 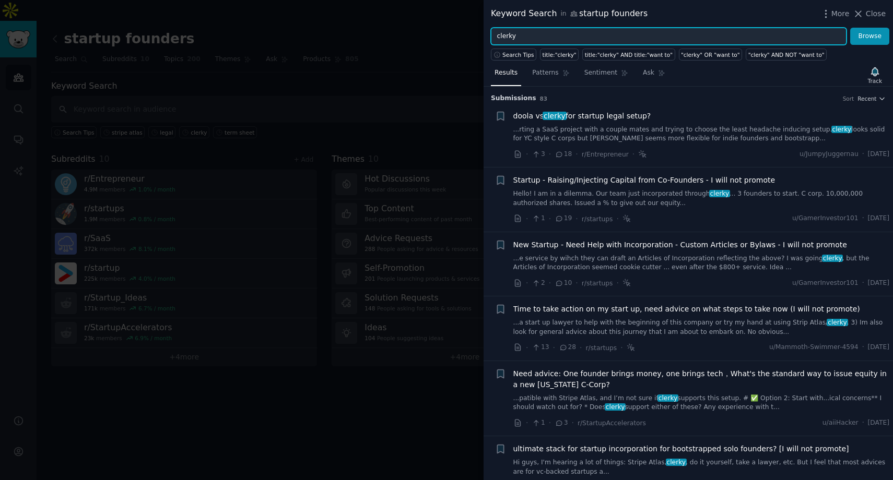 I want to click on div: "clerky" AND NOT "want to", so click(x=786, y=55).